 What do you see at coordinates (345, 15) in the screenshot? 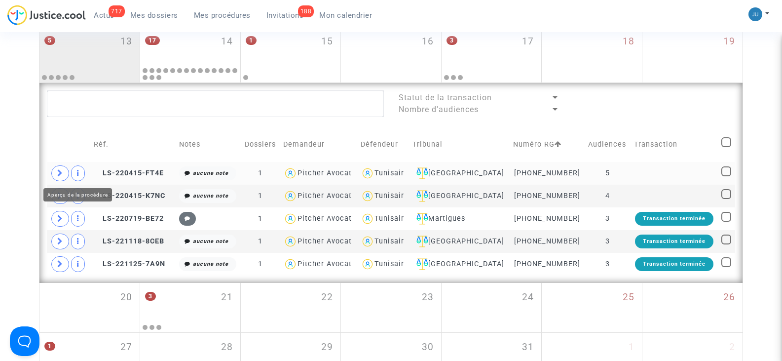
I see `span: Mon calendrier` at bounding box center [345, 15].